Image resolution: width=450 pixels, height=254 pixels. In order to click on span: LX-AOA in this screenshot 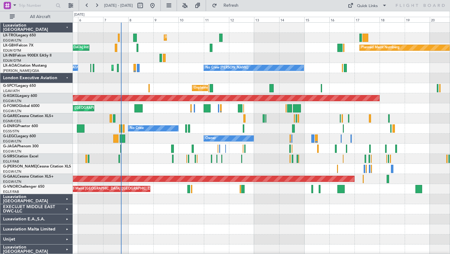, I will do `click(10, 66)`.